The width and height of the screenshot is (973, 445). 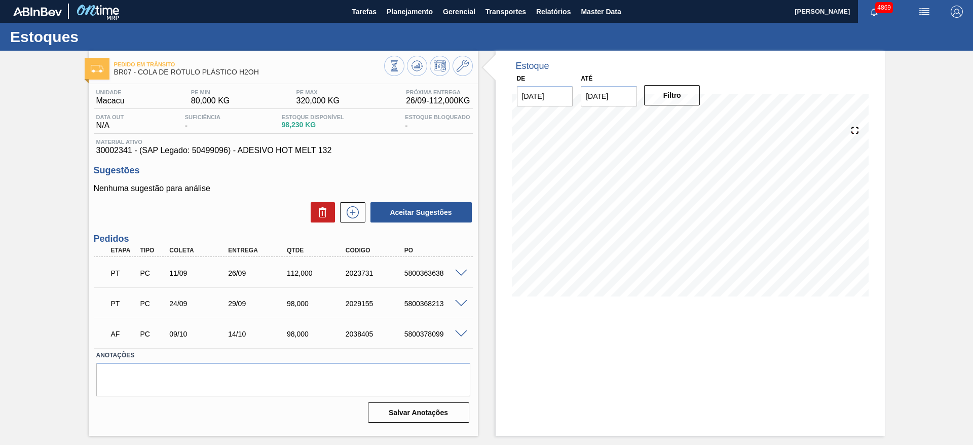 What do you see at coordinates (210, 101) in the screenshot?
I see `span: 80,000 KG` at bounding box center [210, 101].